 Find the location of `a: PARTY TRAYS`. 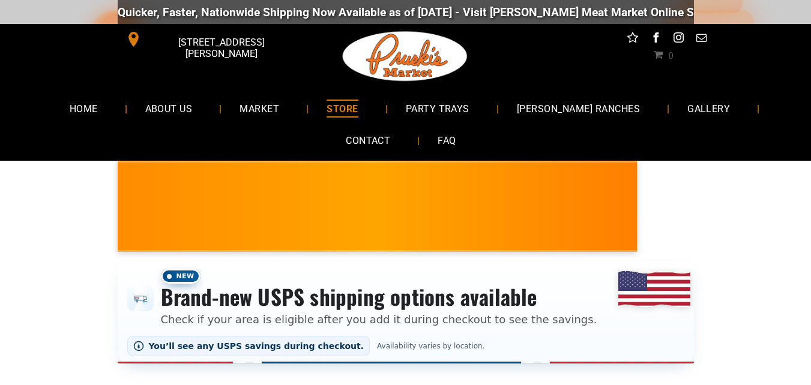

a: PARTY TRAYS is located at coordinates (438, 108).